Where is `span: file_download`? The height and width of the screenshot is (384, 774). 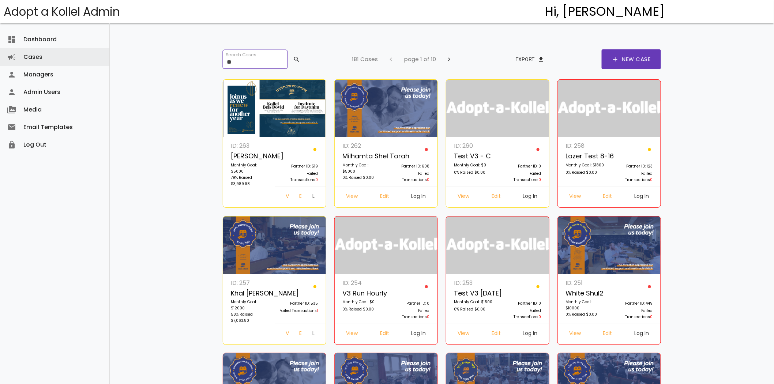
span: file_download is located at coordinates (541, 59).